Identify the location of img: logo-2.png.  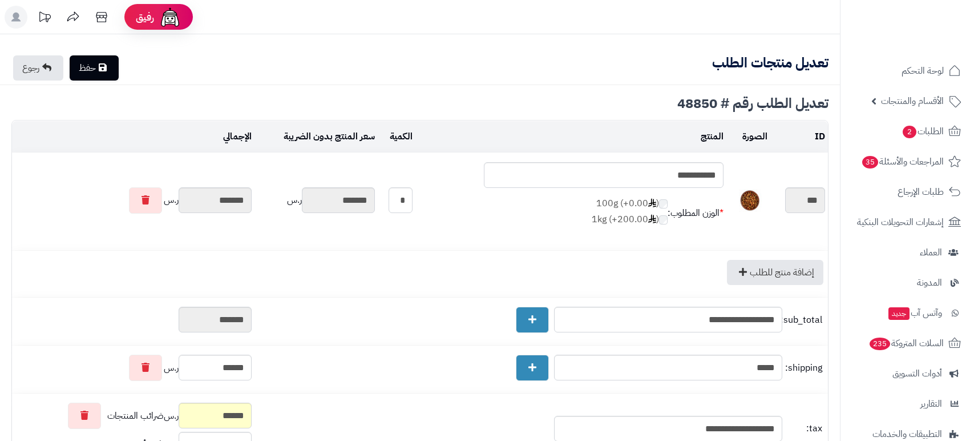
(930, 21).